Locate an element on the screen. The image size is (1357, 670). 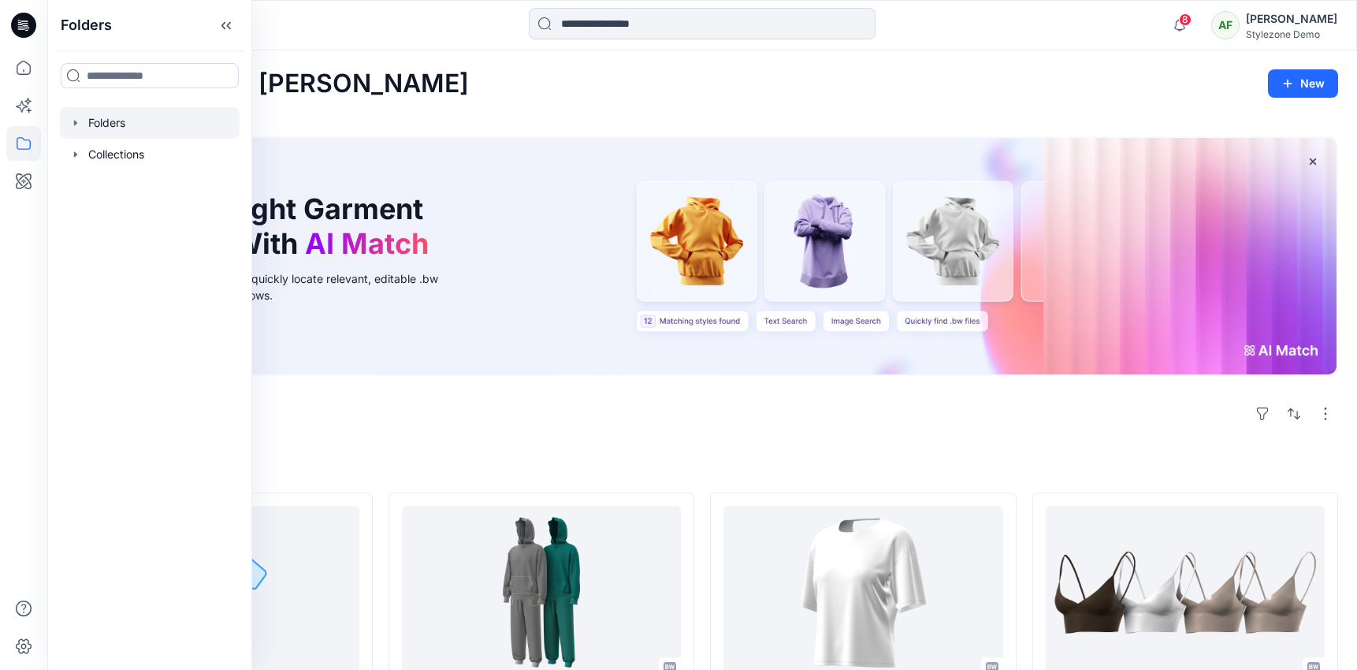
div: AF is located at coordinates (1226, 25).